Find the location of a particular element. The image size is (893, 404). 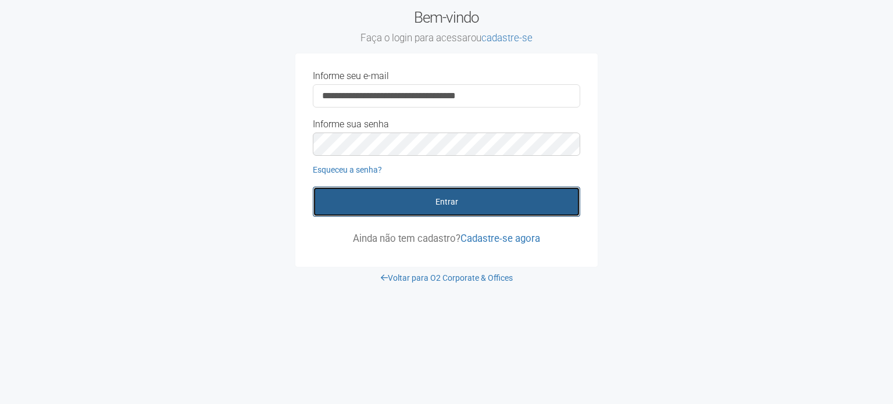

button: Entrar is located at coordinates (446, 202).